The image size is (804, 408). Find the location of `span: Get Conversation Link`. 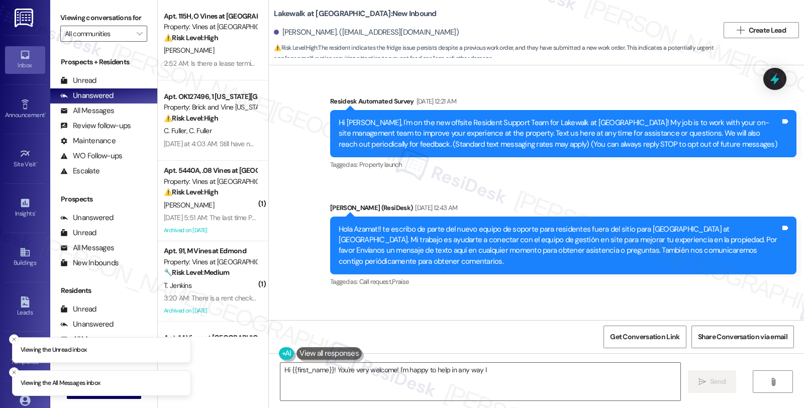

span: Get Conversation Link is located at coordinates (644, 336).